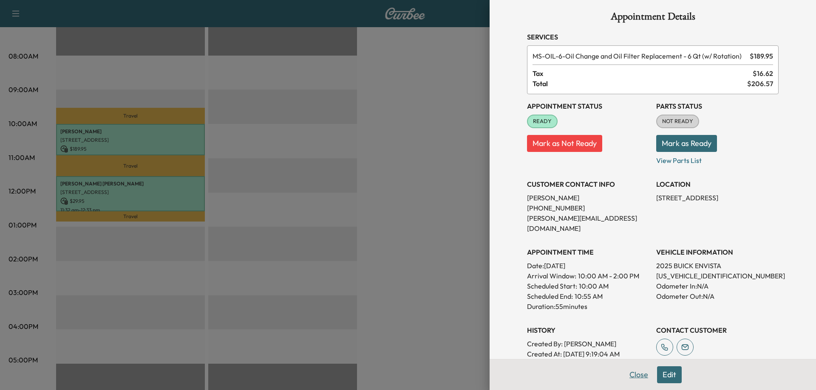  I want to click on h3: CONTACT CUSTOMER, so click(717, 331).